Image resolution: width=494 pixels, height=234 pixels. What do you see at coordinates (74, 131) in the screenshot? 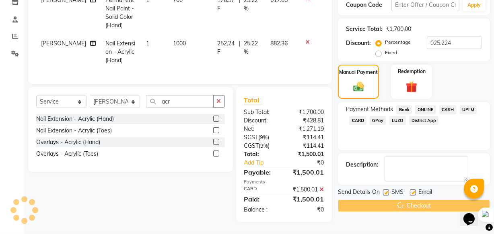
I see `div: Nail Extension - Acrylic (Toes)` at bounding box center [74, 131].